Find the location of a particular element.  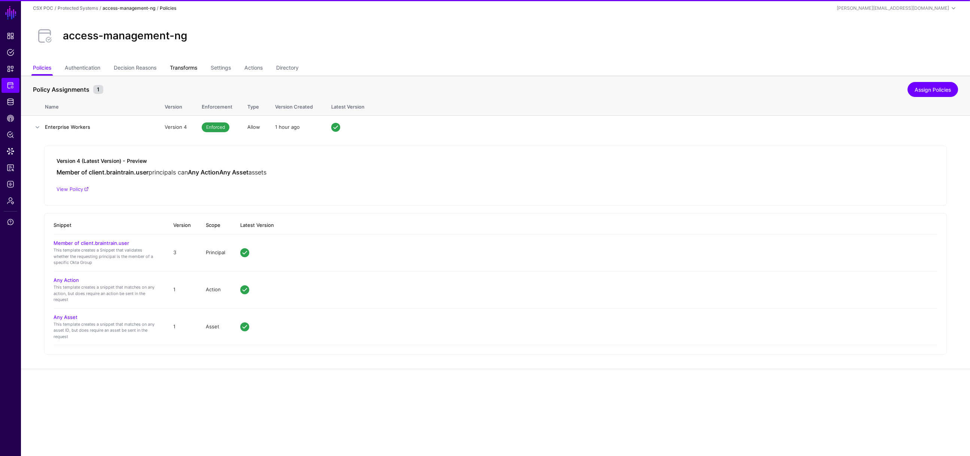

span: Policies is located at coordinates (10, 52).